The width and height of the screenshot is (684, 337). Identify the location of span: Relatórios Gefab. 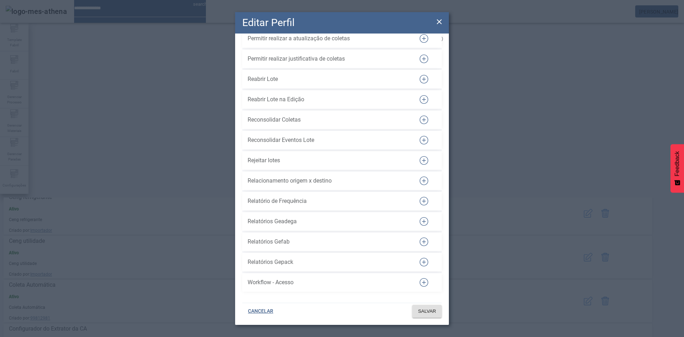
(328, 241).